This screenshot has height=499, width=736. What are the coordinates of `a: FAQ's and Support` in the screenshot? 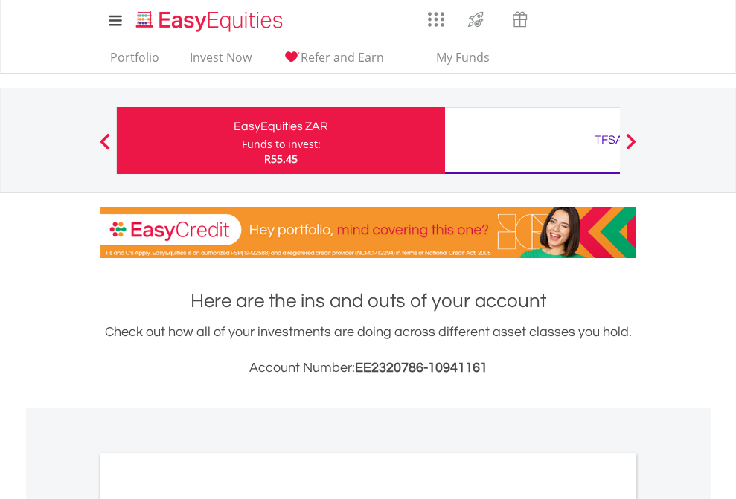 It's located at (598, 19).